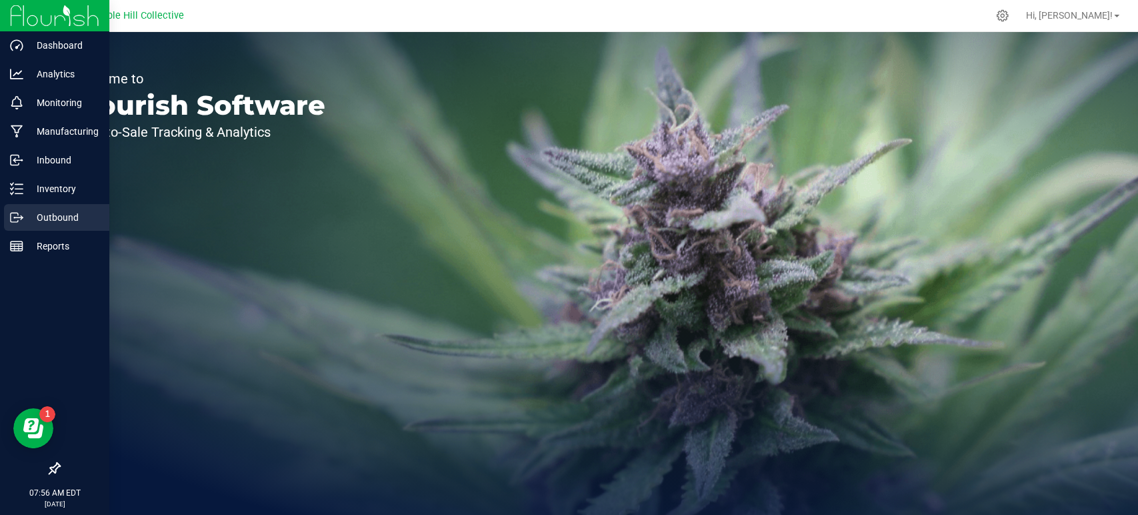 This screenshot has height=515, width=1138. What do you see at coordinates (17, 131) in the screenshot?
I see `inline-svg: Manufacturing` at bounding box center [17, 131].